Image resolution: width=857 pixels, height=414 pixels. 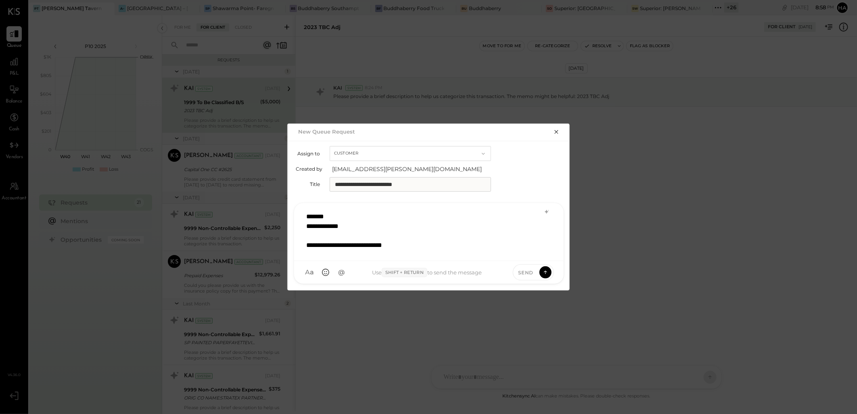 I want to click on button: Customer, so click(x=410, y=153).